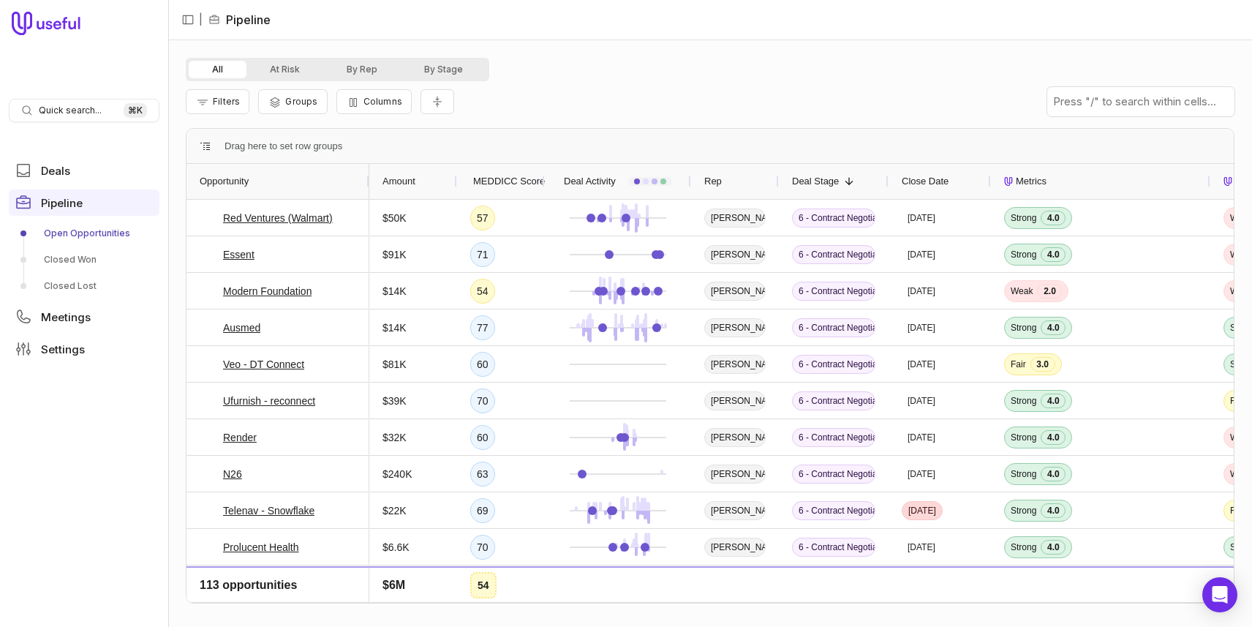  What do you see at coordinates (374, 102) in the screenshot?
I see `button: Columns` at bounding box center [374, 102].